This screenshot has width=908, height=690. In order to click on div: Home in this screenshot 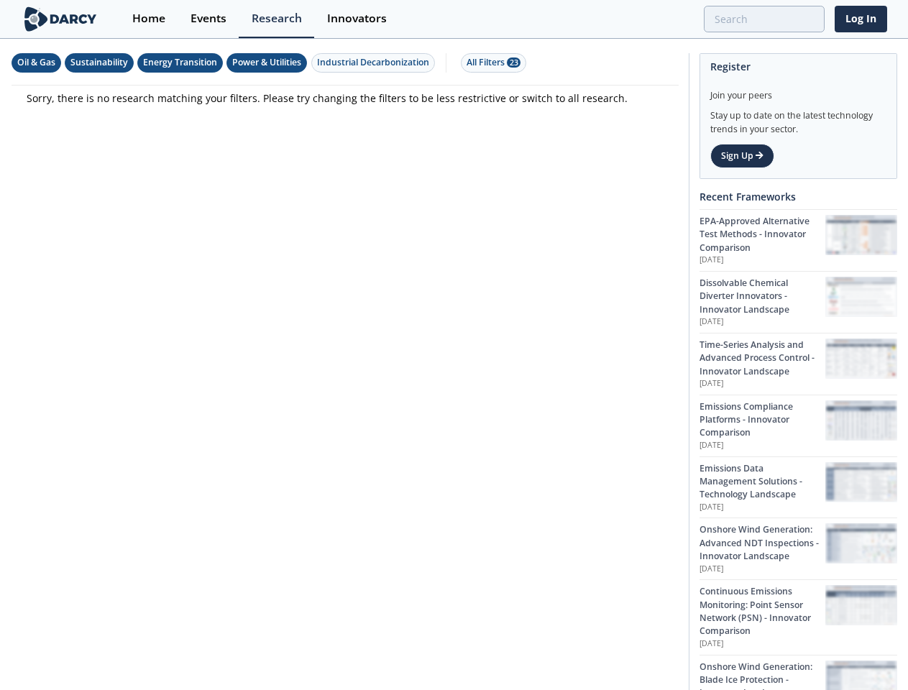, I will do `click(149, 19)`.